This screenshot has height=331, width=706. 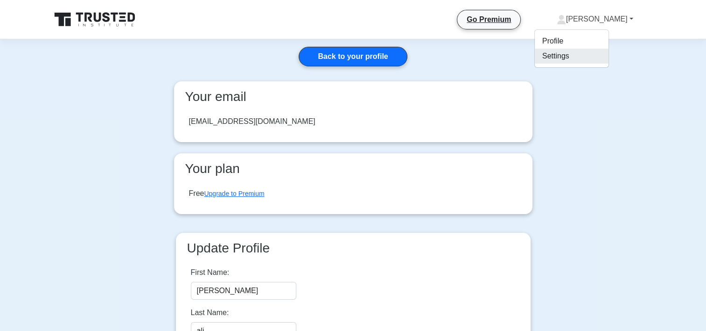 I want to click on h3: Update Profile, so click(x=353, y=248).